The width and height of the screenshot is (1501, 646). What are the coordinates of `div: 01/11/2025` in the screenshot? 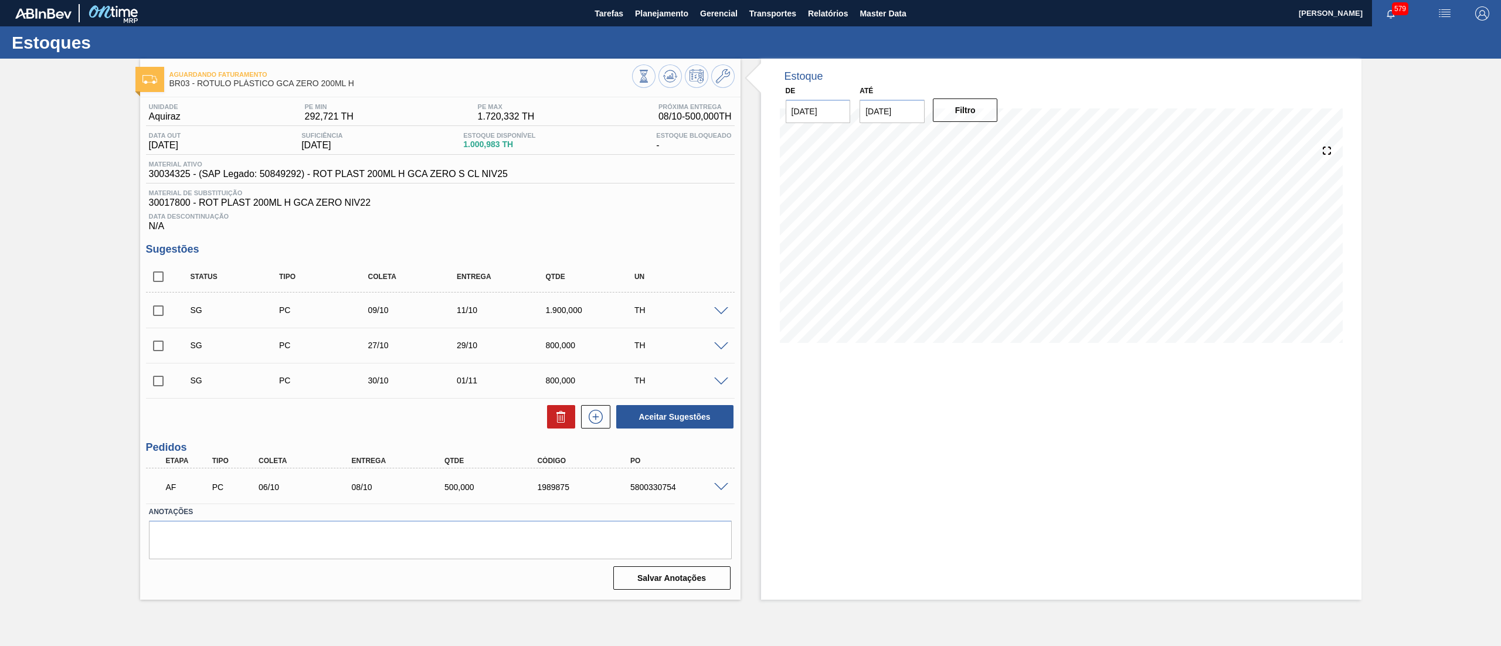 It's located at (504, 380).